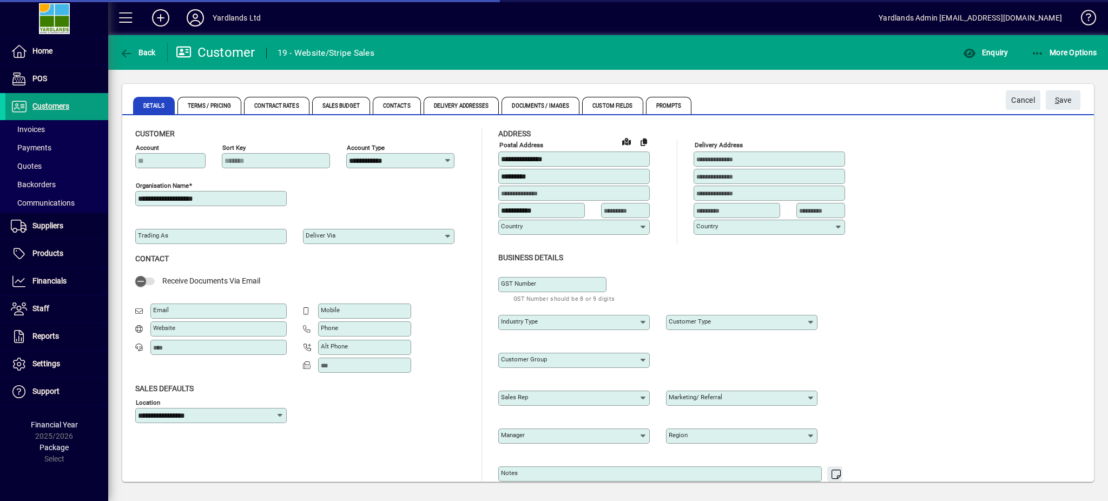  I want to click on mat-label: Region, so click(678, 435).